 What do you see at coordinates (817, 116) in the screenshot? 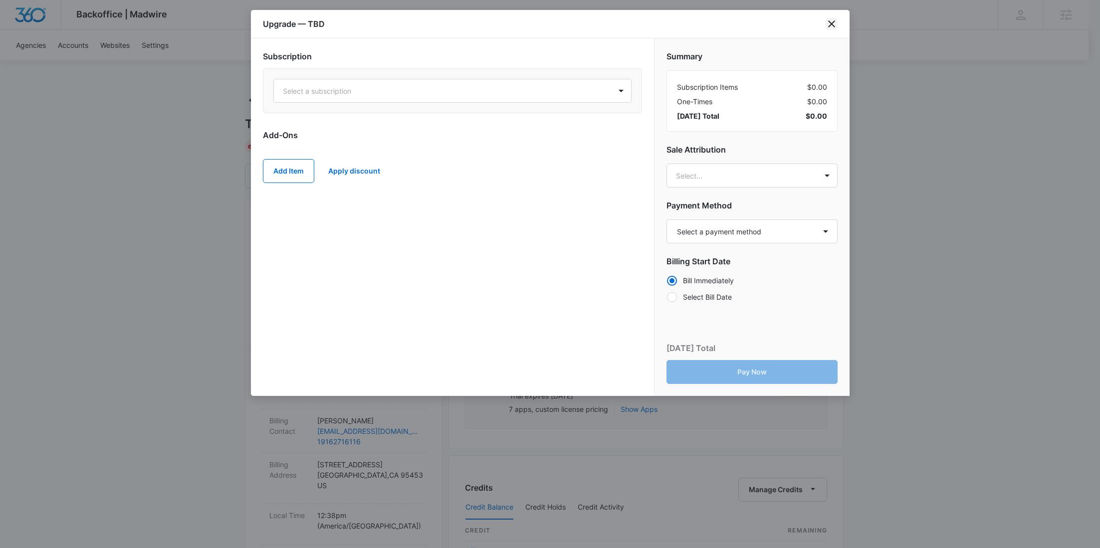
I see `span: $0.00` at bounding box center [817, 116].